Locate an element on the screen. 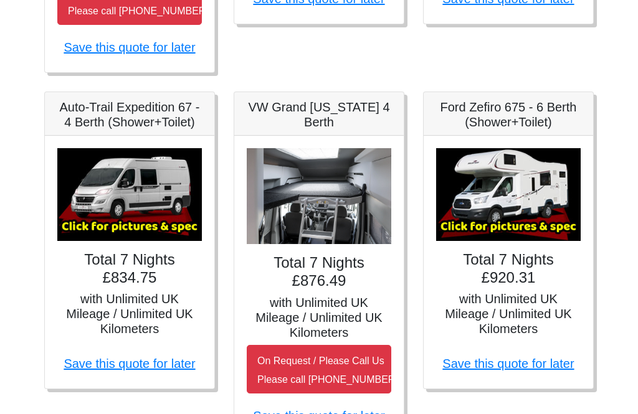  h4: Total 7 Nights £834.75 is located at coordinates (130, 269).